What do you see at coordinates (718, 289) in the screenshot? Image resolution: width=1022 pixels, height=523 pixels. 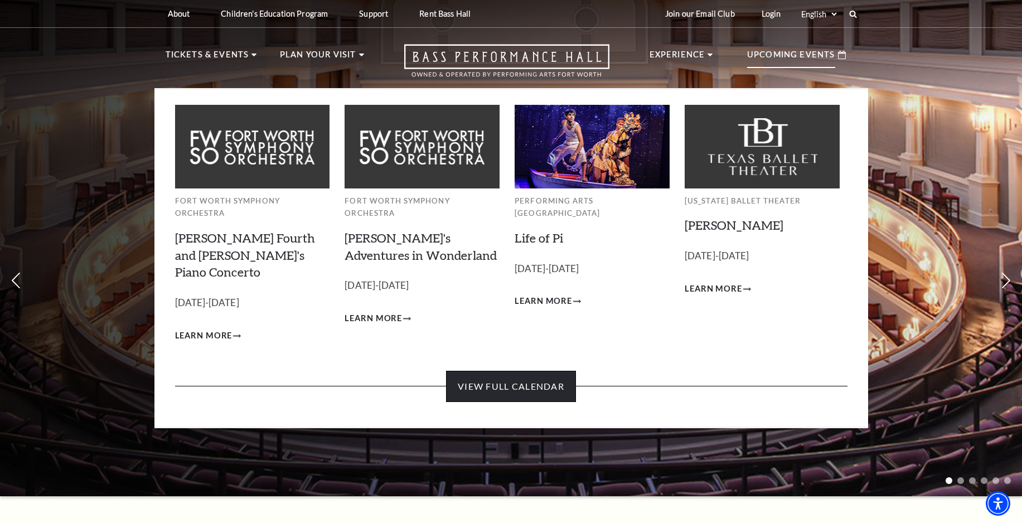 I see `a: Learn More Peter Pan` at bounding box center [718, 289].